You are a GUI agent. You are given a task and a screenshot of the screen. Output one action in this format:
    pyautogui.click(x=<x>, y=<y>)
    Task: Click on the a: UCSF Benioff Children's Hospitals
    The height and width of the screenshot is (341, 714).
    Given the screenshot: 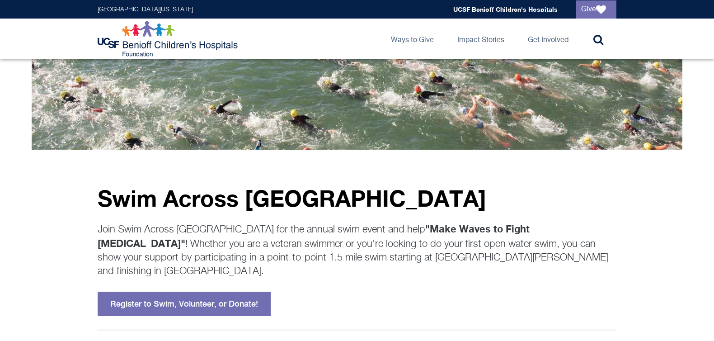 What is the action you would take?
    pyautogui.click(x=505, y=9)
    